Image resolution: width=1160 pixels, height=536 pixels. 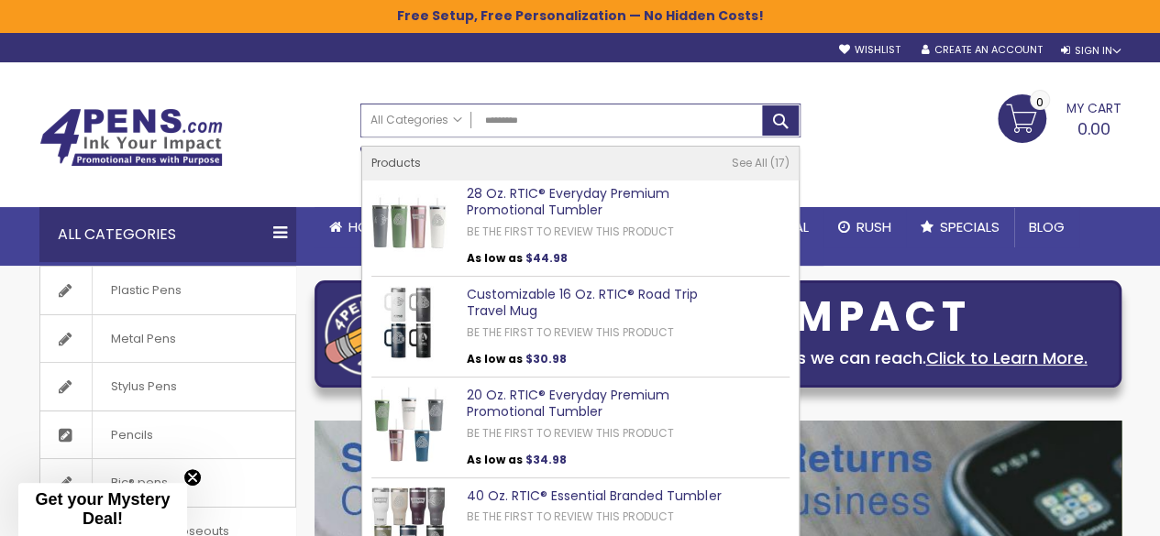 I want to click on a: Blog, so click(x=1046, y=227).